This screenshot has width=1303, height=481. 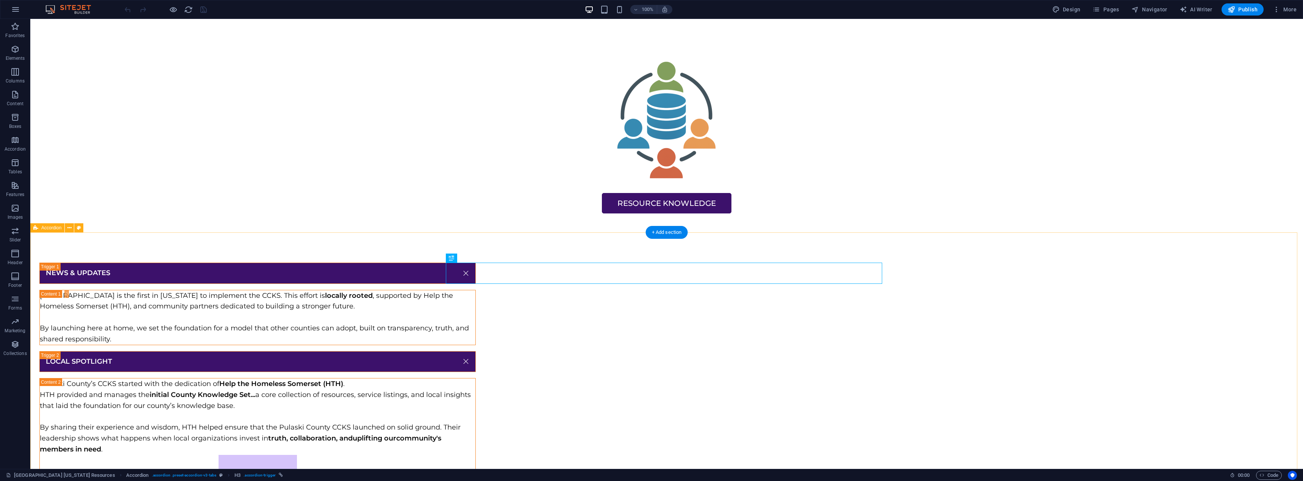 What do you see at coordinates (72, 9) in the screenshot?
I see `img: Editor Logo` at bounding box center [72, 9].